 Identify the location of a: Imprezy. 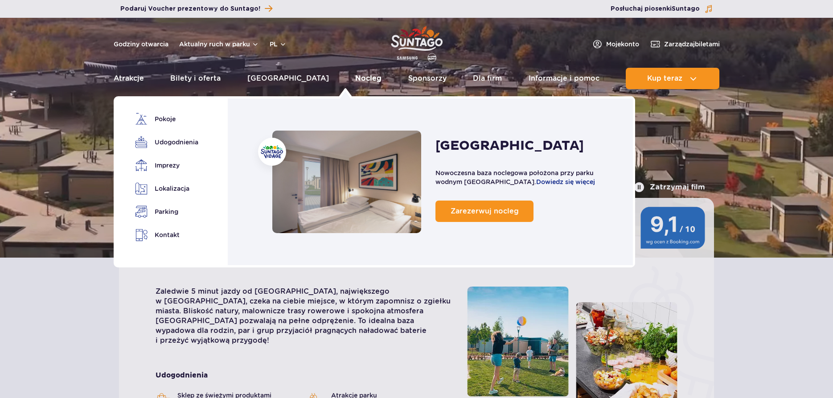
(165, 165).